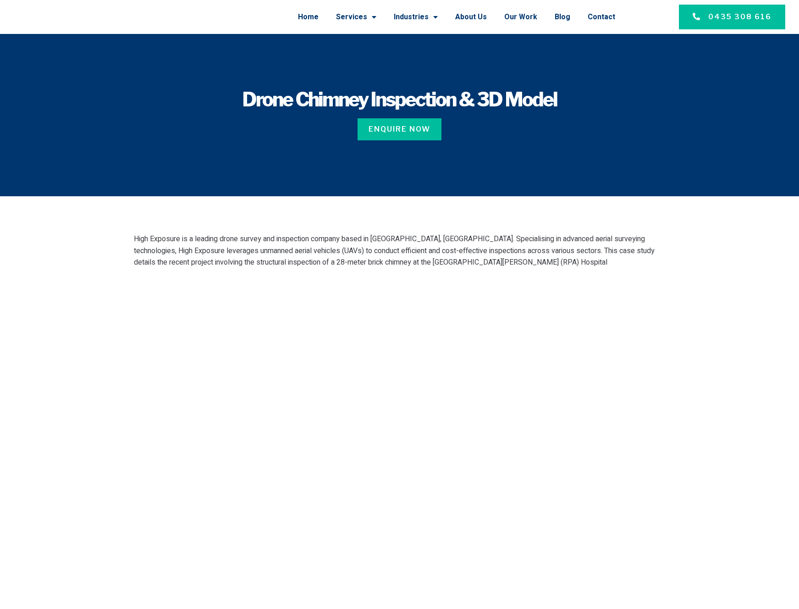 The height and width of the screenshot is (609, 799). I want to click on h1: Drone Chimney Inspection & 3D Model, so click(400, 100).